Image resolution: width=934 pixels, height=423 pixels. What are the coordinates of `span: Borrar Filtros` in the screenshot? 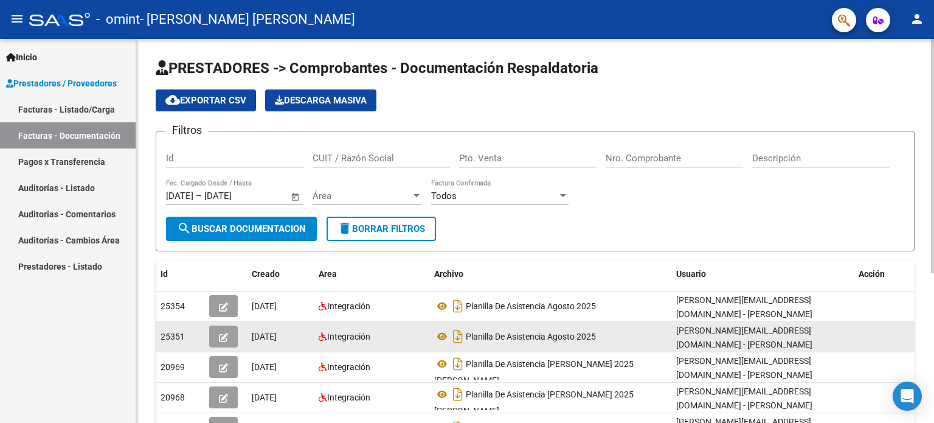 It's located at (381, 229).